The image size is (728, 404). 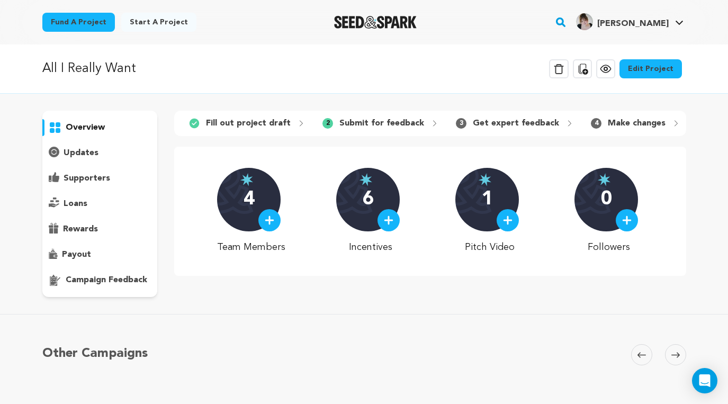 What do you see at coordinates (100, 204) in the screenshot?
I see `button: loans` at bounding box center [100, 204].